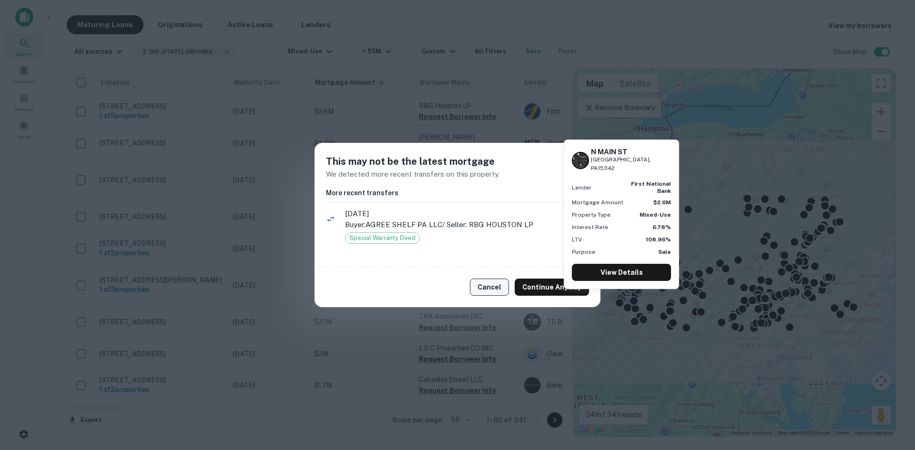  I want to click on strong: 6.78%, so click(662, 227).